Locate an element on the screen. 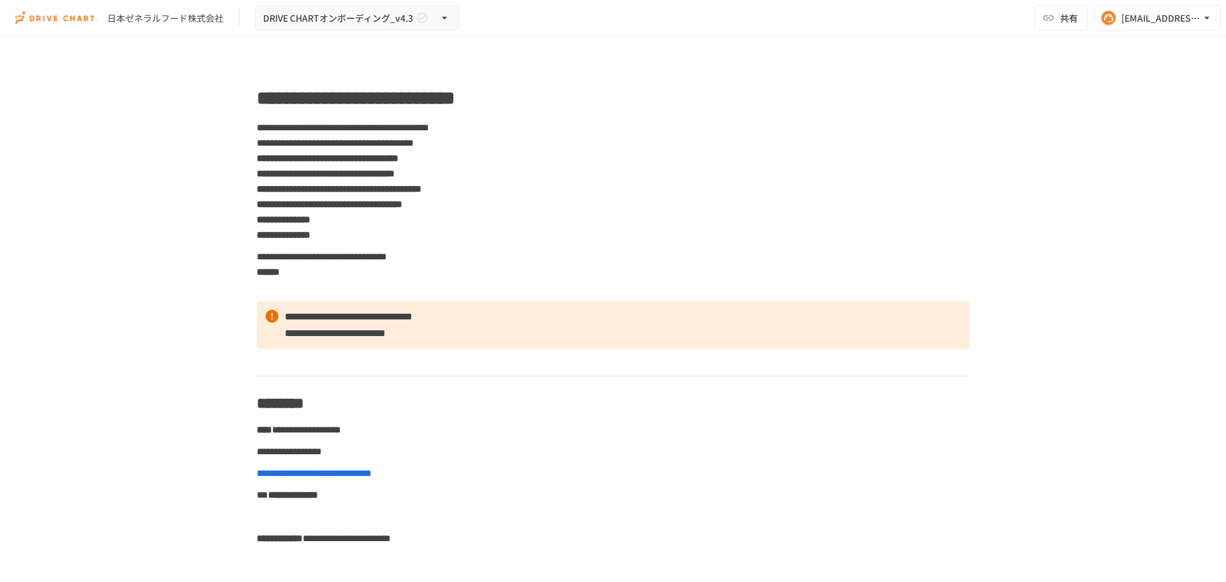 The image size is (1226, 582). img: i9VDDS9JuLRLX3JIUyK59LcYp6Y9cayLPHs4hOxMB9W is located at coordinates (56, 18).